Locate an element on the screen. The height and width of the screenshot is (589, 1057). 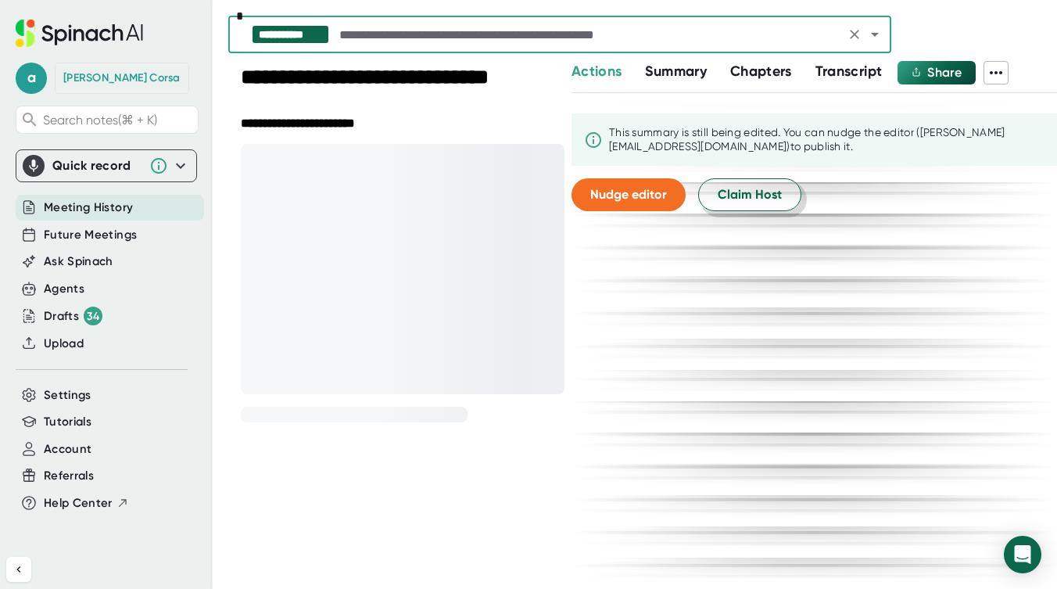
button: Agents is located at coordinates (64, 289).